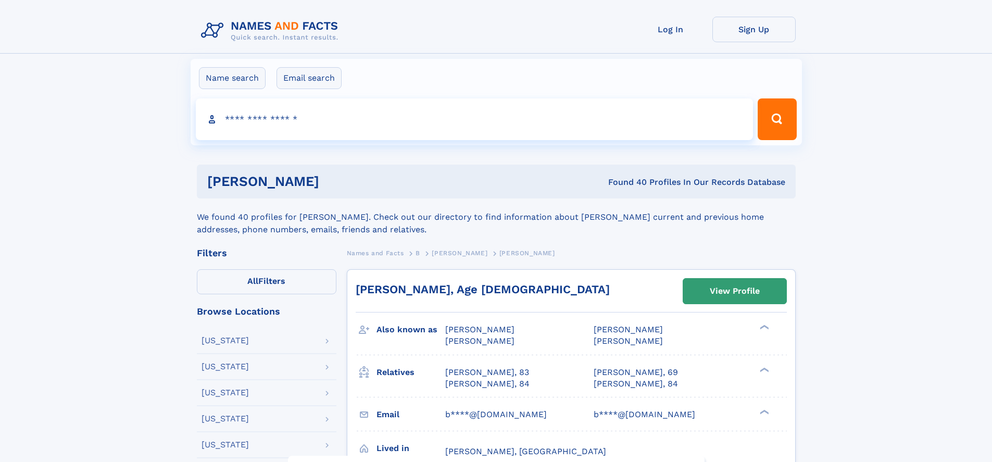  Describe the element at coordinates (777, 119) in the screenshot. I see `button: Search Button` at that location.